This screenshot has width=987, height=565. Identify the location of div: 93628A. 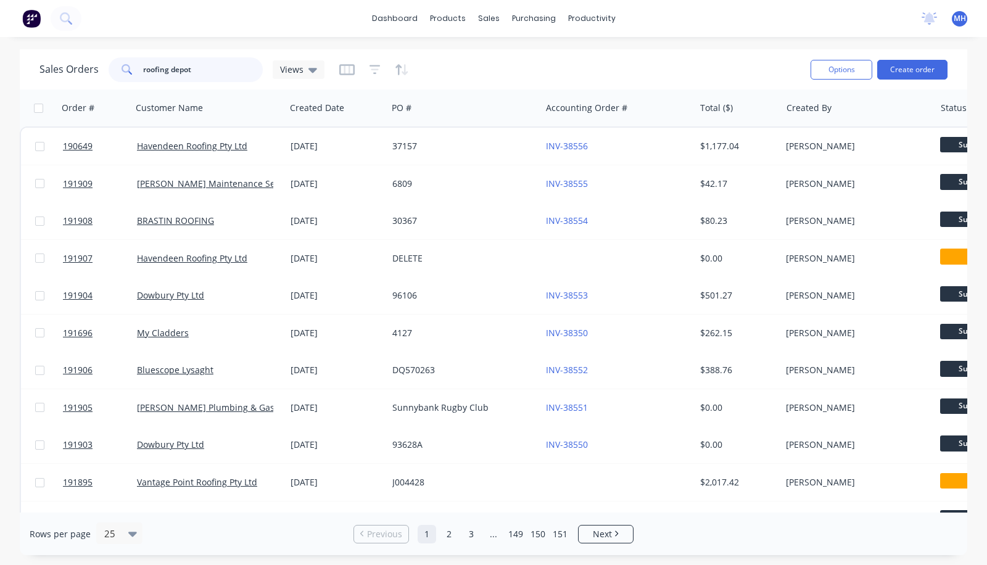
(461, 445).